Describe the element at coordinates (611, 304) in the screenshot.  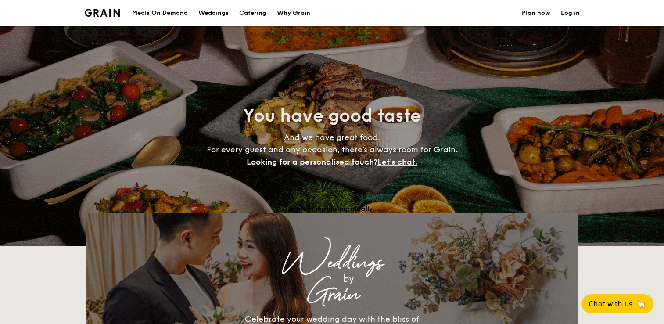
I see `span: Chat with us` at that location.